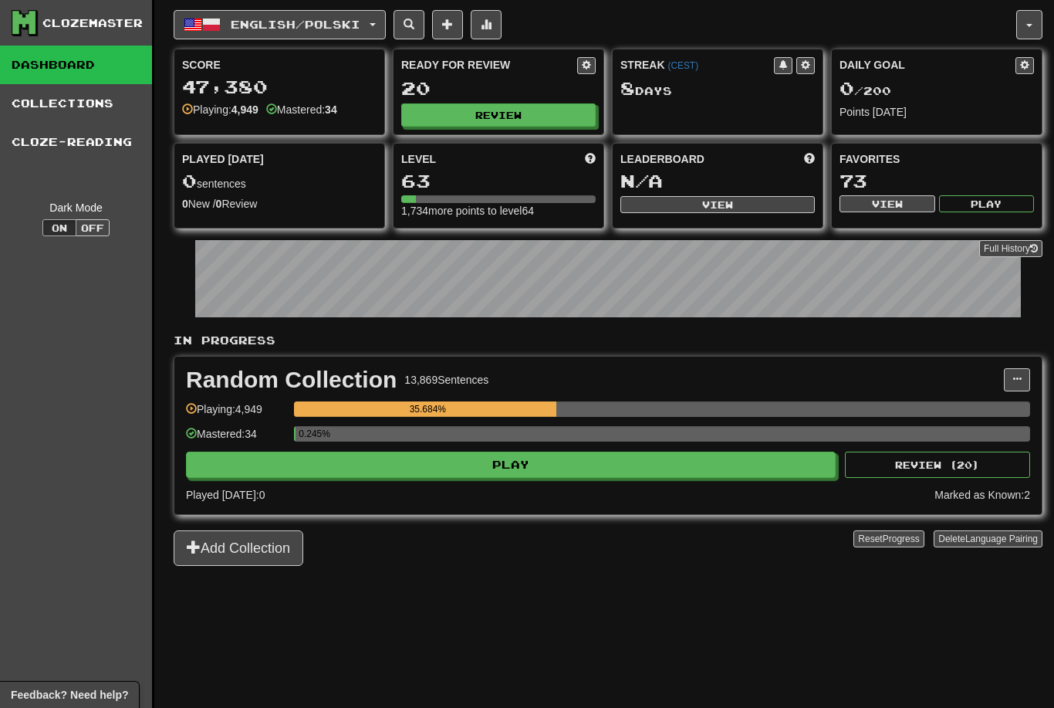  What do you see at coordinates (983, 495) in the screenshot?
I see `div: Marked as Known: 2` at bounding box center [983, 495].